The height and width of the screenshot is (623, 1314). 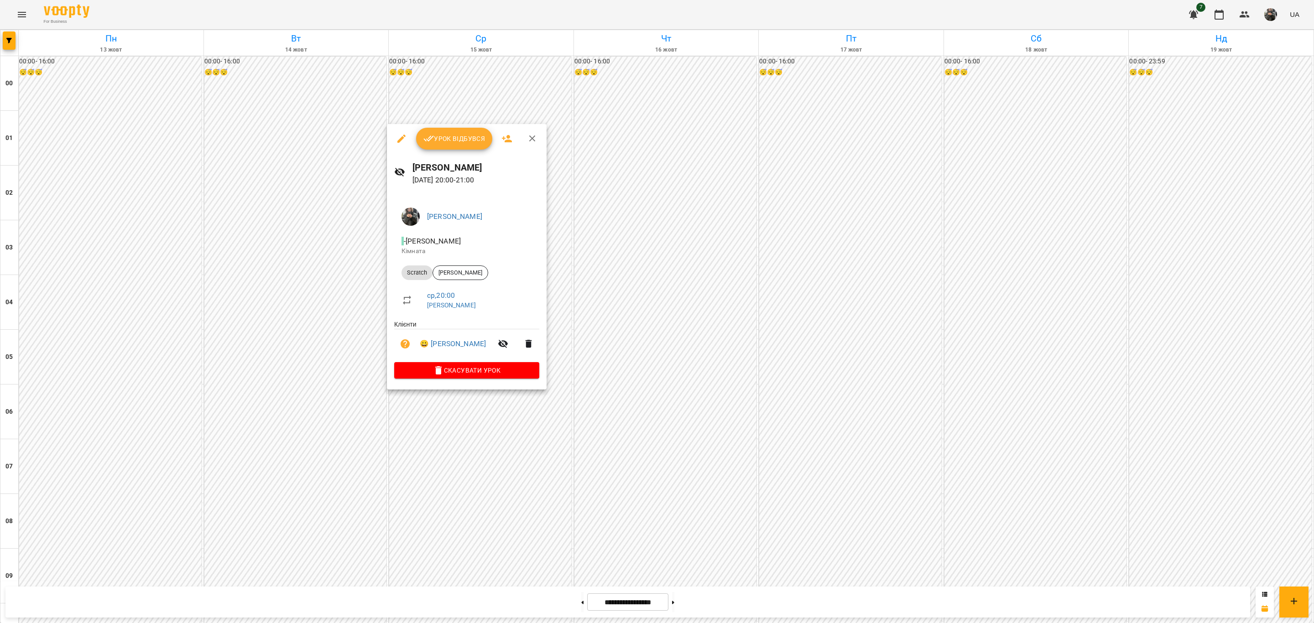 What do you see at coordinates (467, 341) in the screenshot?
I see `ul: Клієнти` at bounding box center [467, 341].